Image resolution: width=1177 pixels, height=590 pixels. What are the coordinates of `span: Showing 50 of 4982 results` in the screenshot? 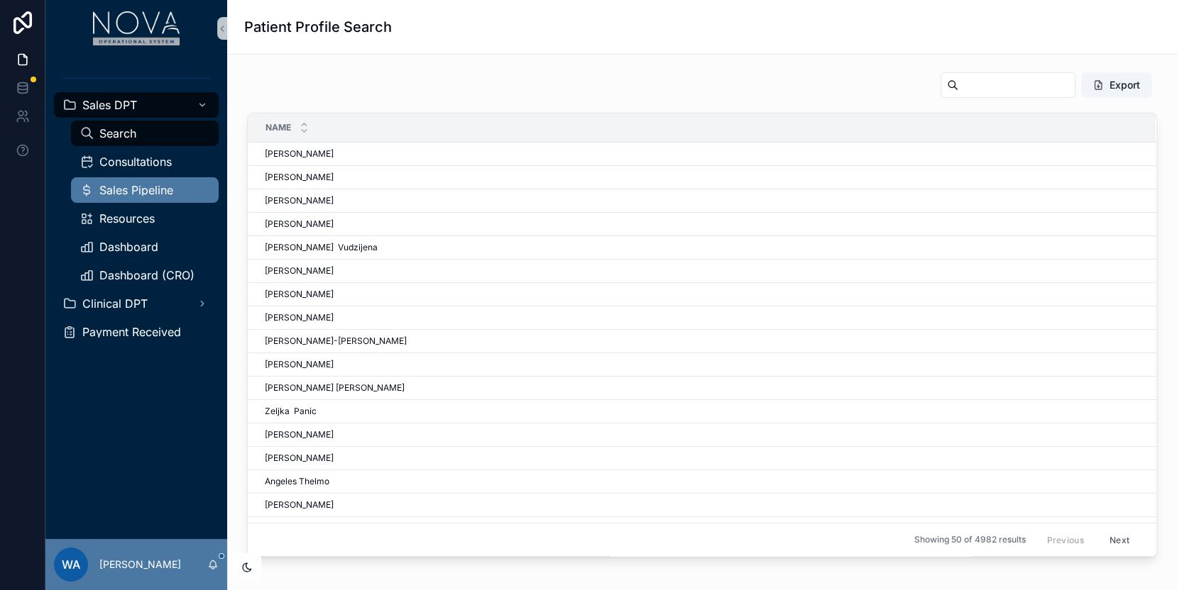 It's located at (969, 540).